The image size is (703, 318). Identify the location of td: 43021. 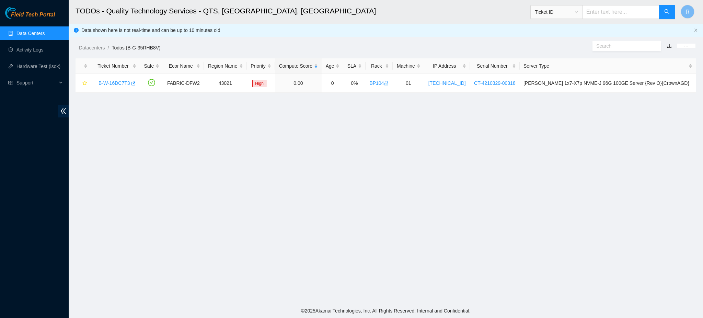
(225, 83).